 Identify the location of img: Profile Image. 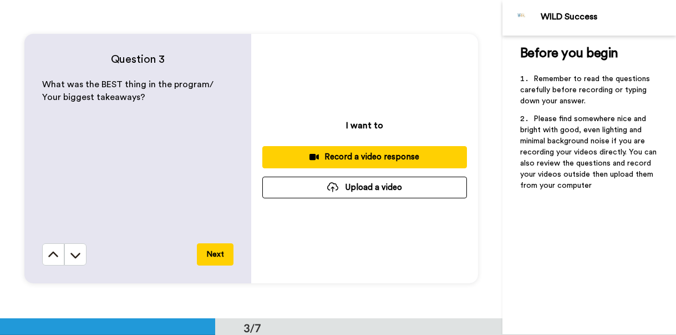
(522, 18).